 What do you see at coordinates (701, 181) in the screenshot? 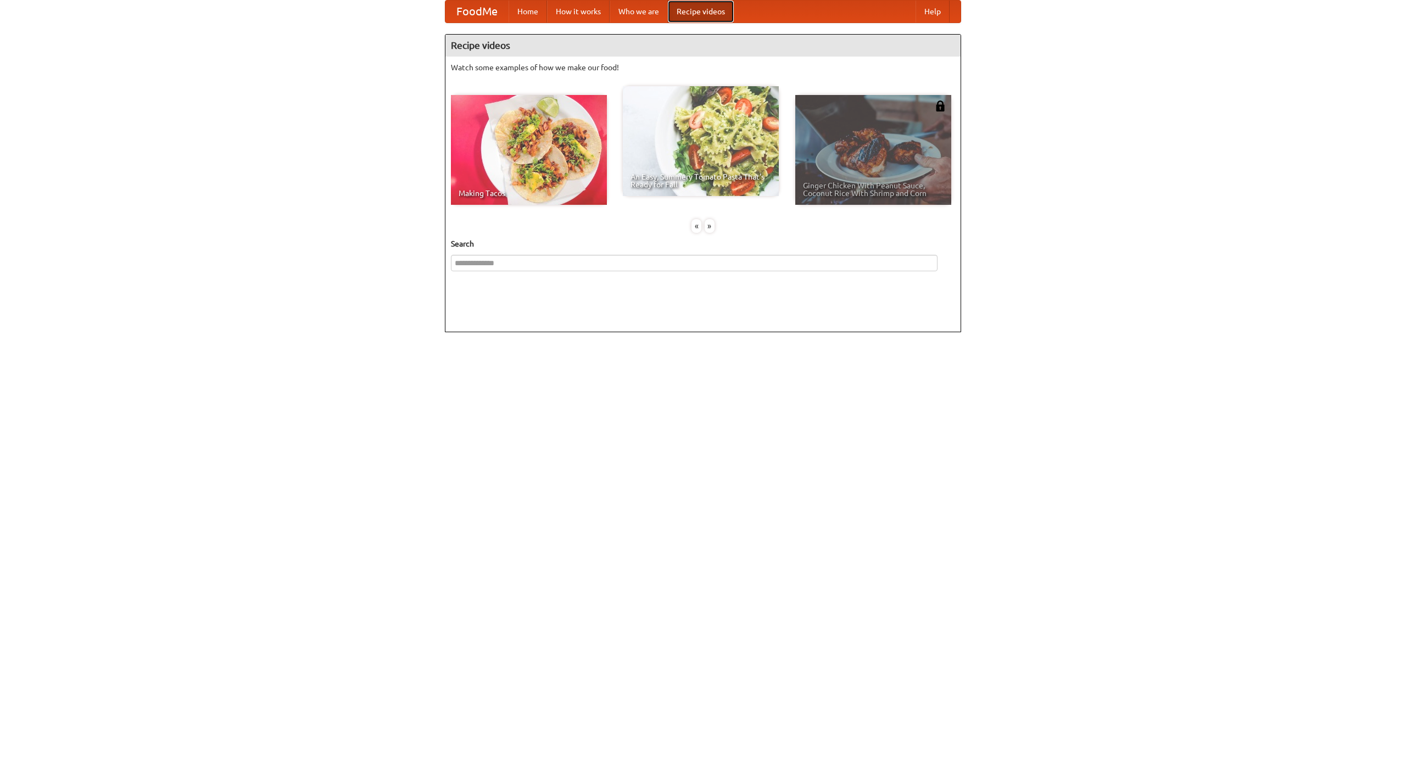
I see `span: An Easy, Summery Tomato Pasta That's Ready for Fall` at bounding box center [701, 181].